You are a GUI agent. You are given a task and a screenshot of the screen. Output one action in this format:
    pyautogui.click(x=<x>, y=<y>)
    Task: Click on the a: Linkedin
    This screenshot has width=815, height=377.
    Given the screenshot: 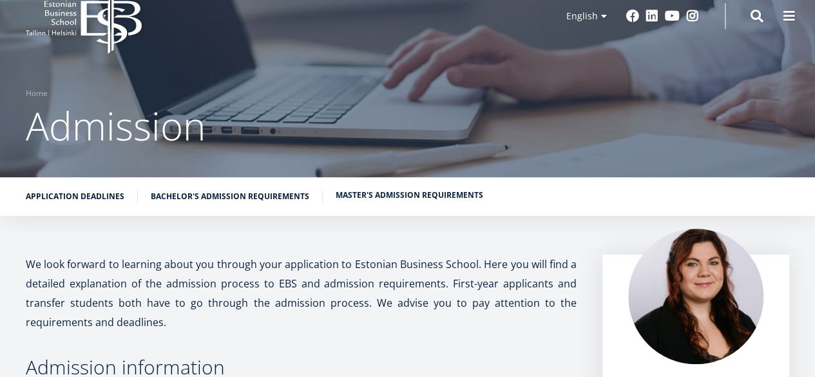 What is the action you would take?
    pyautogui.click(x=652, y=16)
    